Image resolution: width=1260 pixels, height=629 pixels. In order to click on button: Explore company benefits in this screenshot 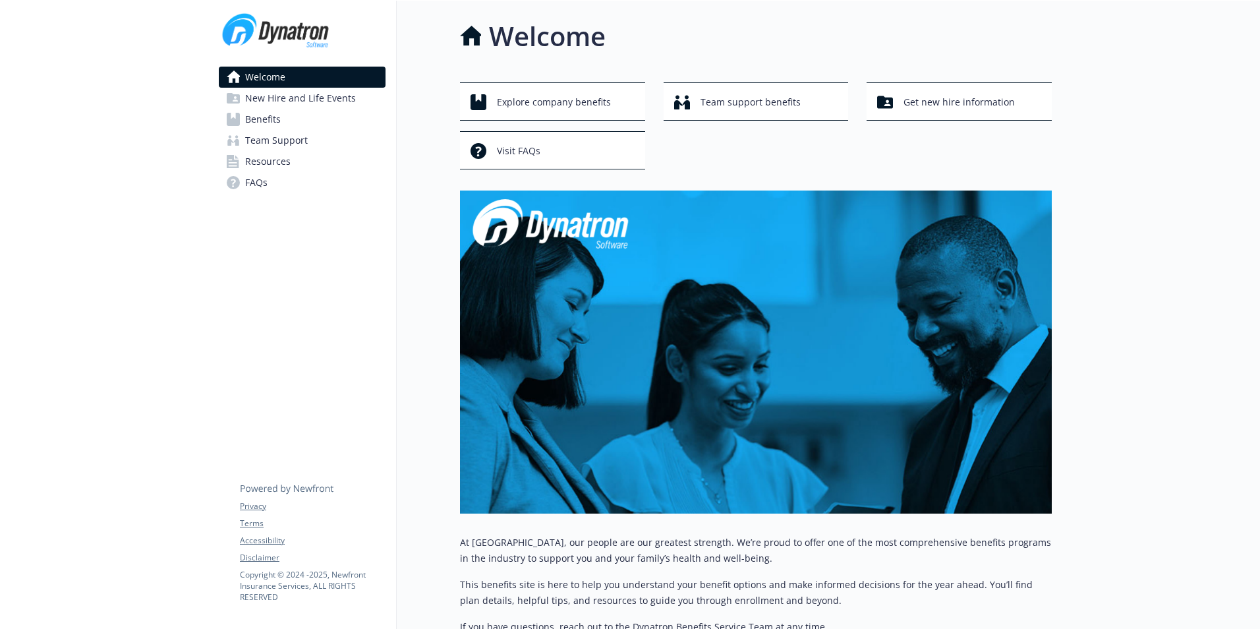, I will do `click(552, 102)`.